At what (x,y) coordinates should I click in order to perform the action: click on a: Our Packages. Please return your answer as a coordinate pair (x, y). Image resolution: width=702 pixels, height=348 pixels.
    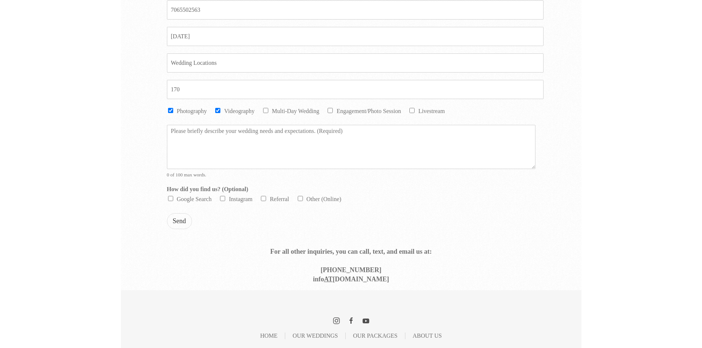
    Looking at the image, I should click on (375, 336).